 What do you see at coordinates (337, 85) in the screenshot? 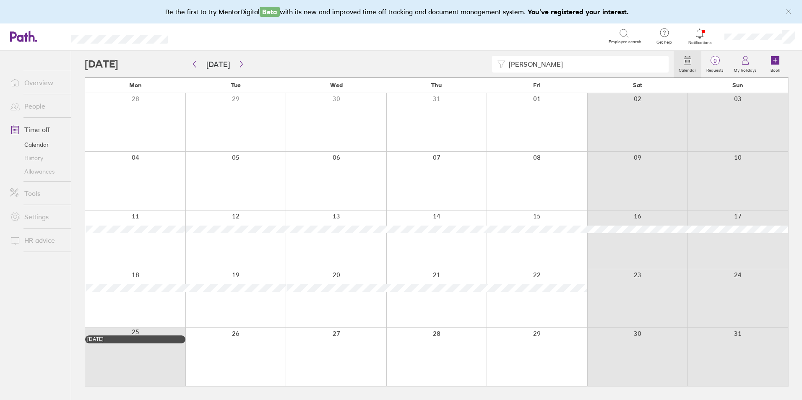
I see `span: Wed` at bounding box center [337, 85].